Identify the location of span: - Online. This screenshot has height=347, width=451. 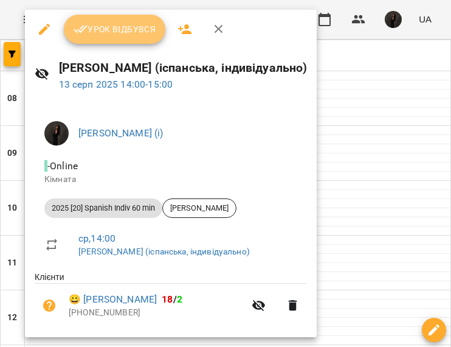
(62, 166).